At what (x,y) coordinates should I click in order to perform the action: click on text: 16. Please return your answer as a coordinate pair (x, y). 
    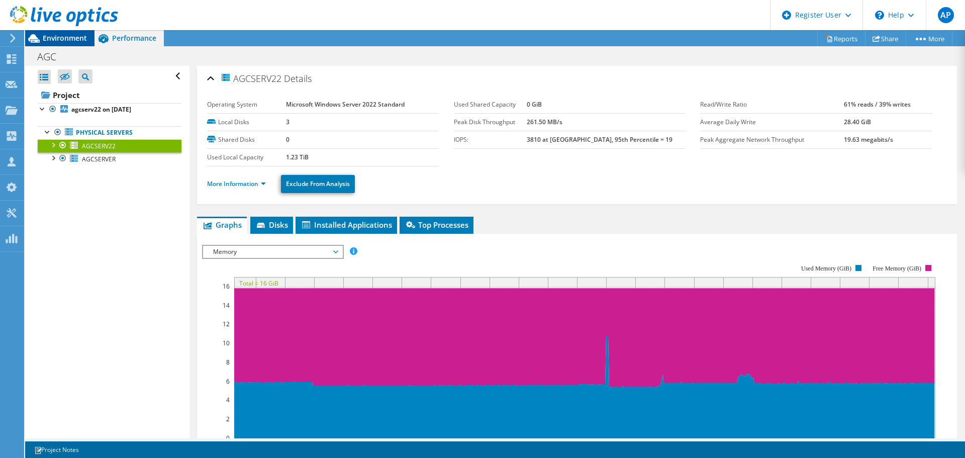
    Looking at the image, I should click on (226, 286).